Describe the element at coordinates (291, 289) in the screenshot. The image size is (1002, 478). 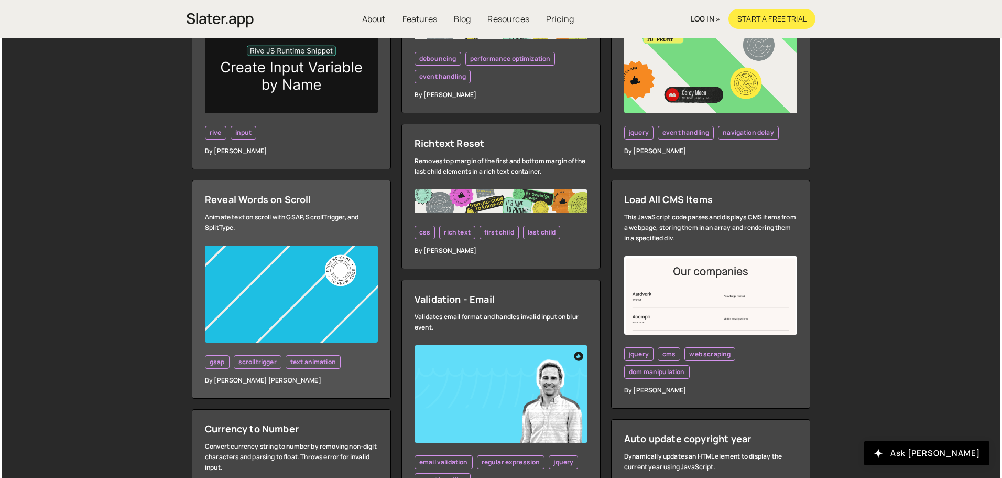
I see `a: Reveal Words on Scroll Animate text on scroll with GSAP, ScrollTrigger, and SplitType. gsap scrol...` at that location.